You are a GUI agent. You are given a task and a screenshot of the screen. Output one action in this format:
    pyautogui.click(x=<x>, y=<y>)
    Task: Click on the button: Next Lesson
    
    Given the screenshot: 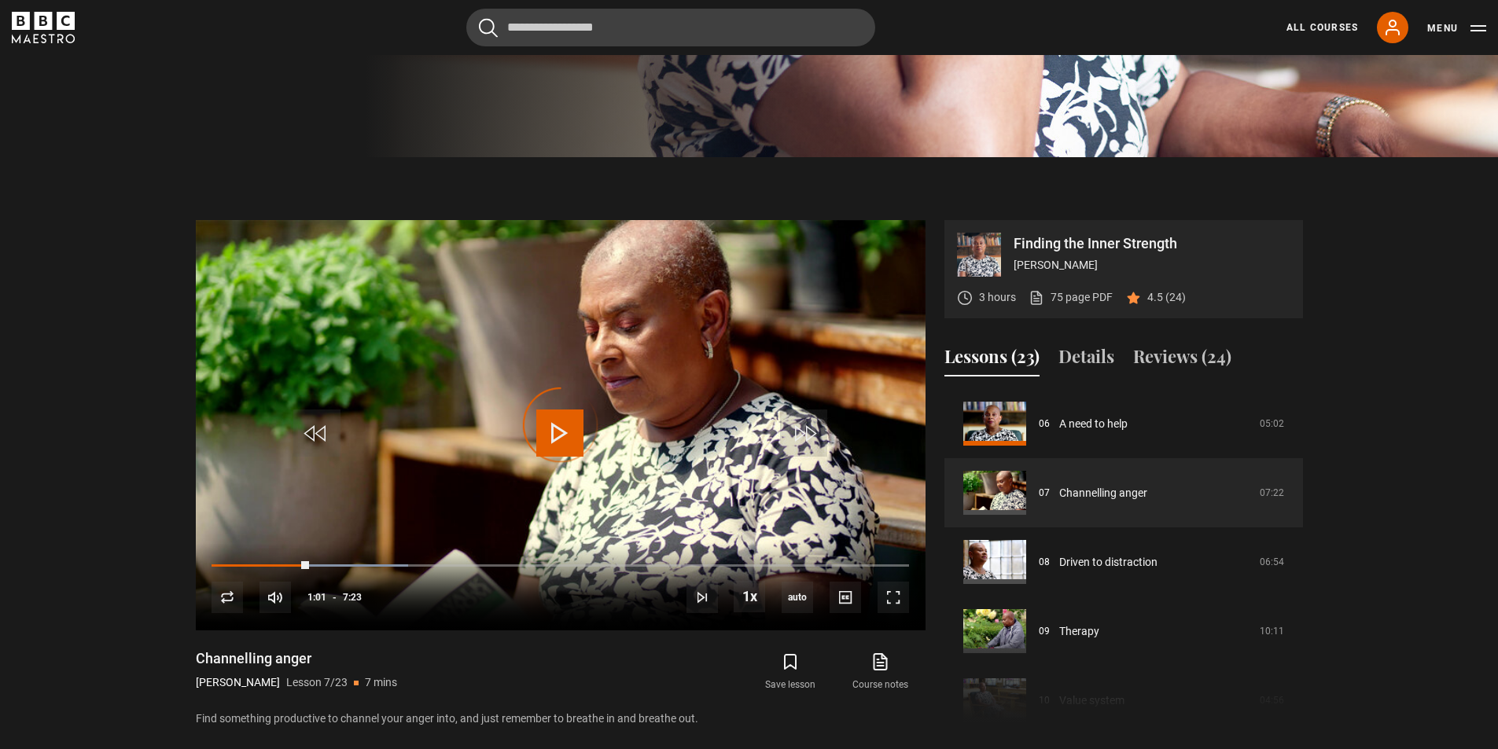 What is the action you would take?
    pyautogui.click(x=702, y=598)
    